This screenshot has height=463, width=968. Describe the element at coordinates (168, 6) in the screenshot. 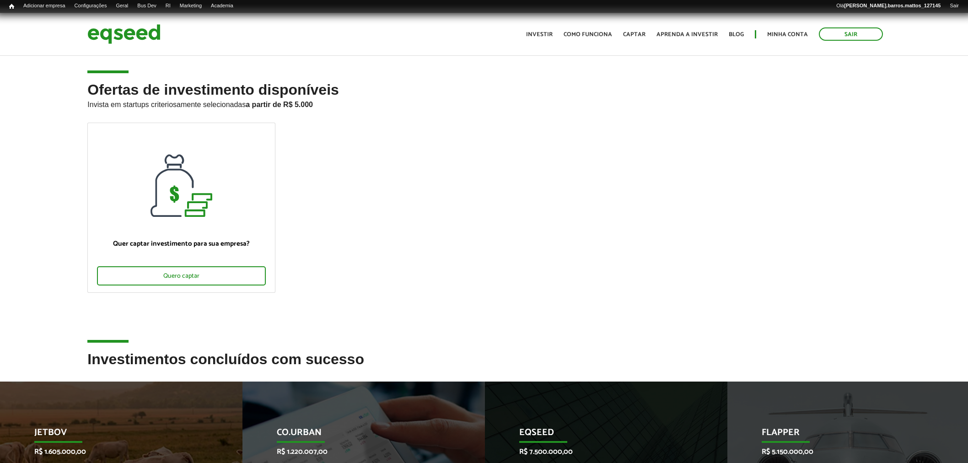

I see `a: RI` at that location.